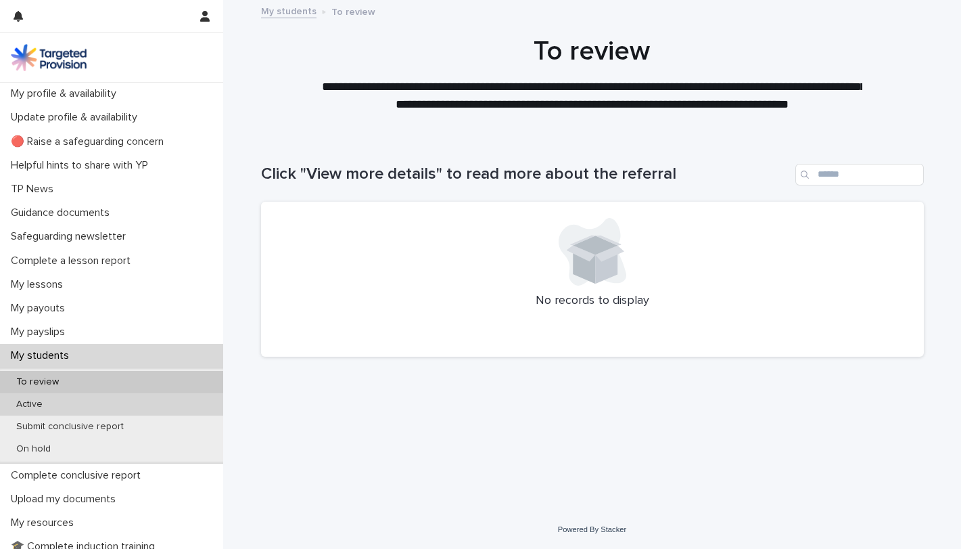 Image resolution: width=961 pixels, height=549 pixels. I want to click on p: My payouts, so click(41, 308).